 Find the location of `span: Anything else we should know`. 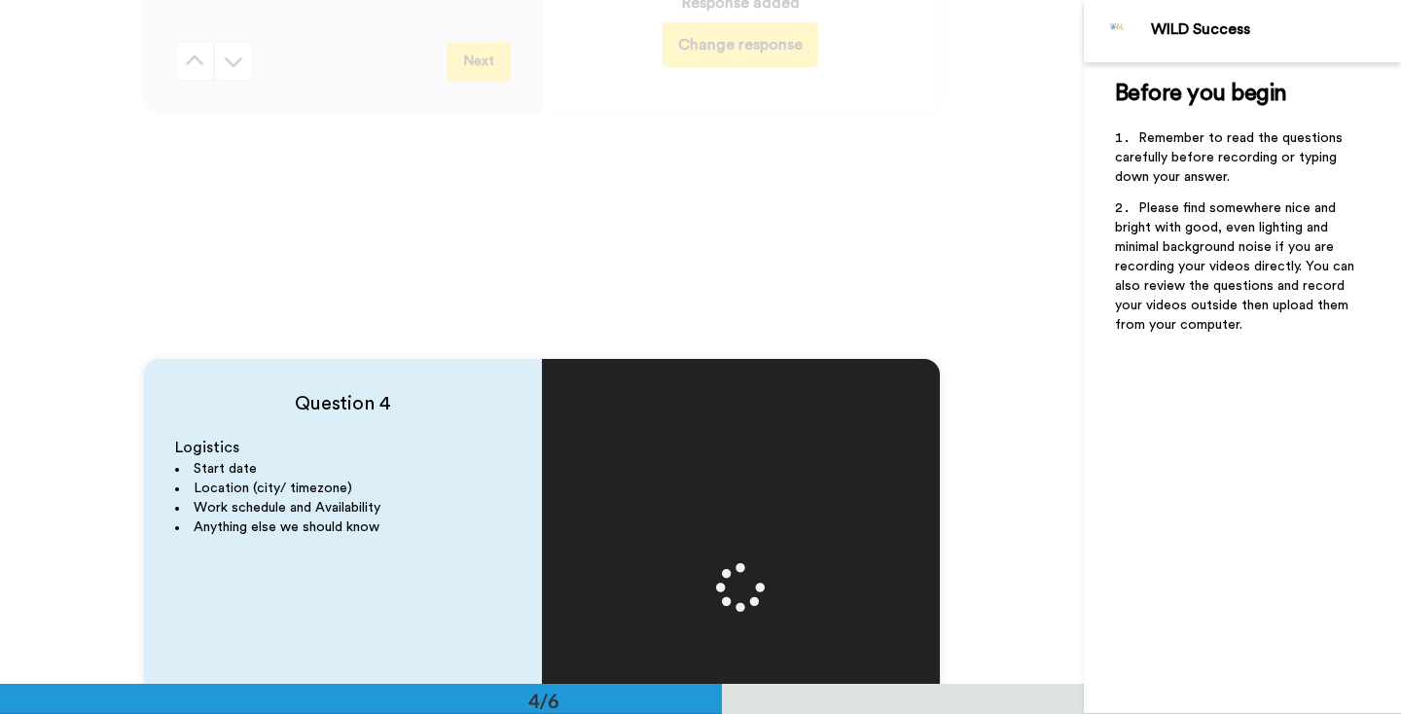

span: Anything else we should know is located at coordinates (286, 527).